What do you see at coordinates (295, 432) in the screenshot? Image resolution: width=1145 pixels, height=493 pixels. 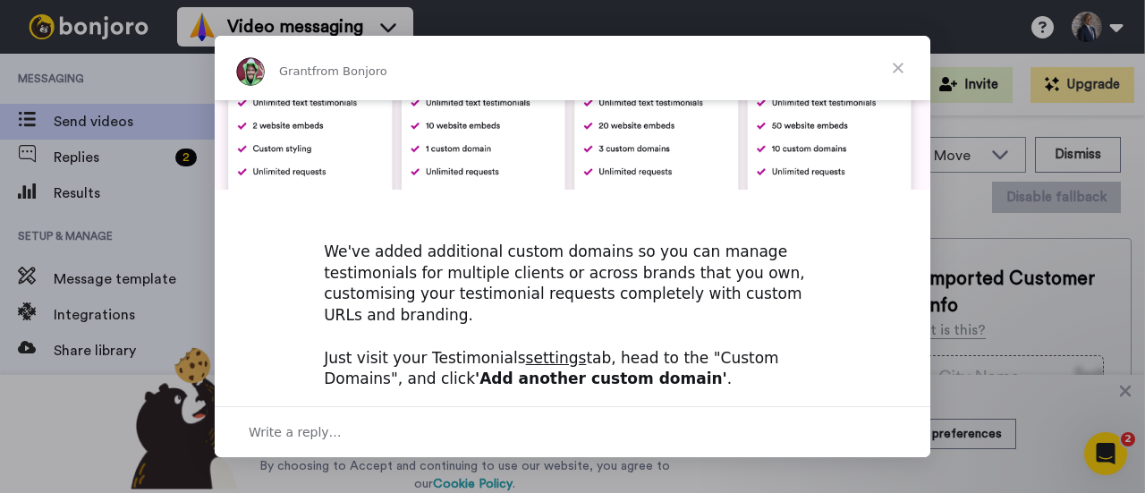 I see `span: Write a reply…` at bounding box center [295, 432].